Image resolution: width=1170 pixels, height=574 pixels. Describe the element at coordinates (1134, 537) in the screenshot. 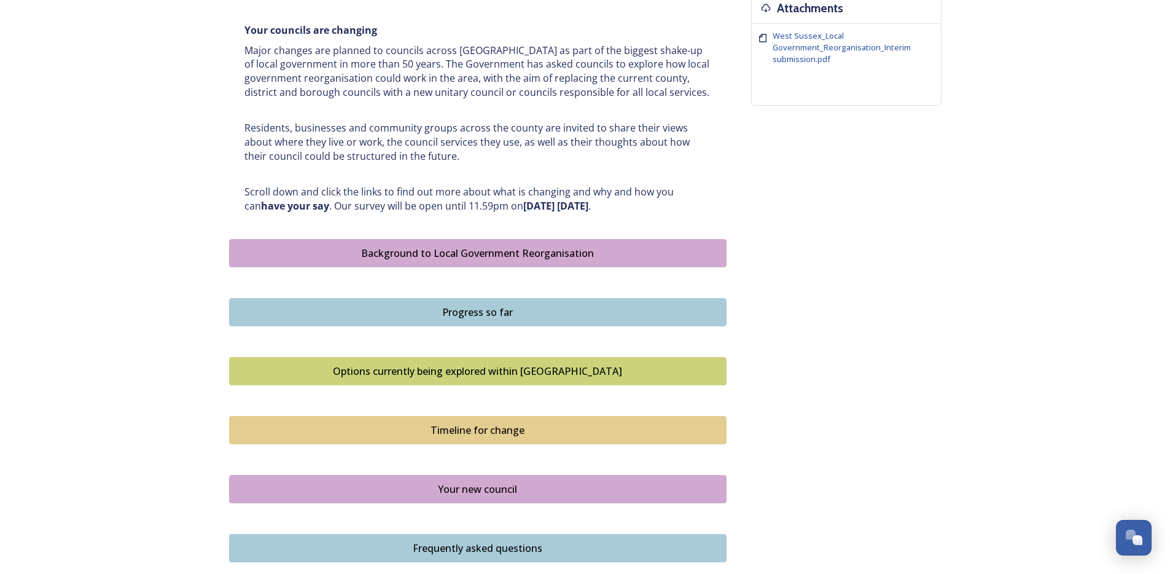

I see `button: Open Chat` at that location.